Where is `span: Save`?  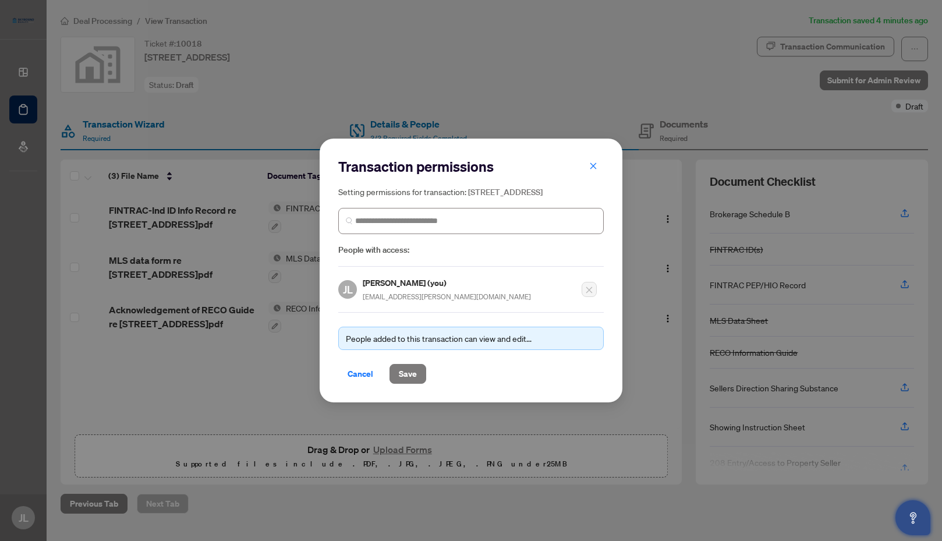
span: Save is located at coordinates (407, 374).